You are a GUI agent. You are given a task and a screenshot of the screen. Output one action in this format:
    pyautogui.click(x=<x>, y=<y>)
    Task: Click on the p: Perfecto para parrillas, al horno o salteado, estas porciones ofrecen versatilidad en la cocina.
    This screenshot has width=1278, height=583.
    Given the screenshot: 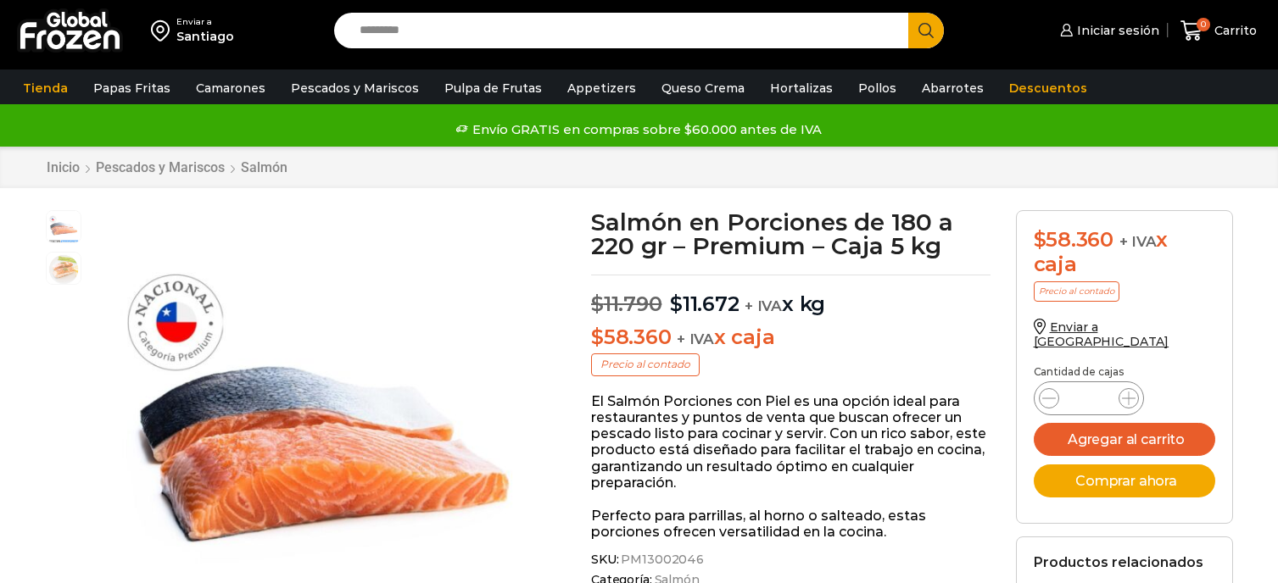 What is the action you would take?
    pyautogui.click(x=790, y=524)
    